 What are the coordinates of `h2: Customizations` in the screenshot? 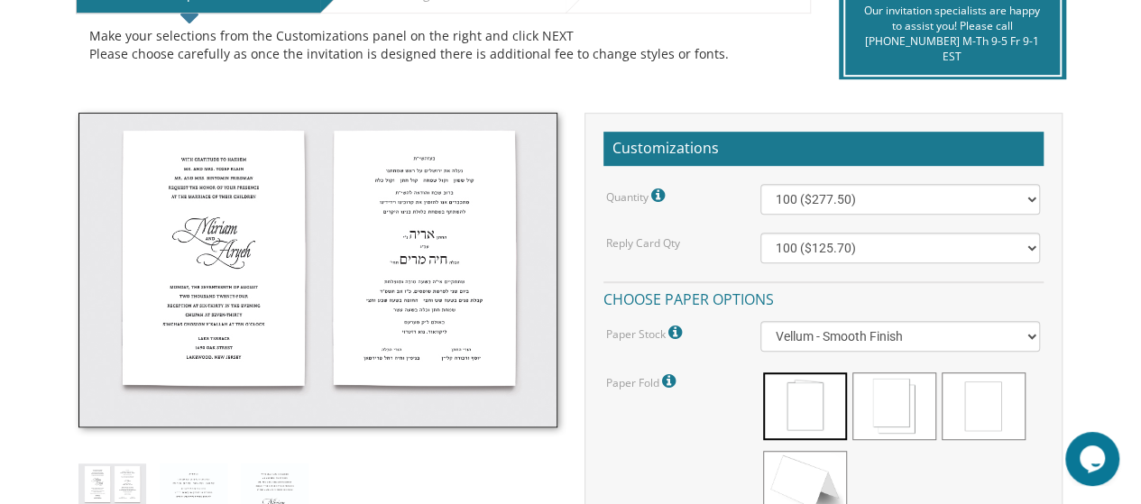 It's located at (824, 149).